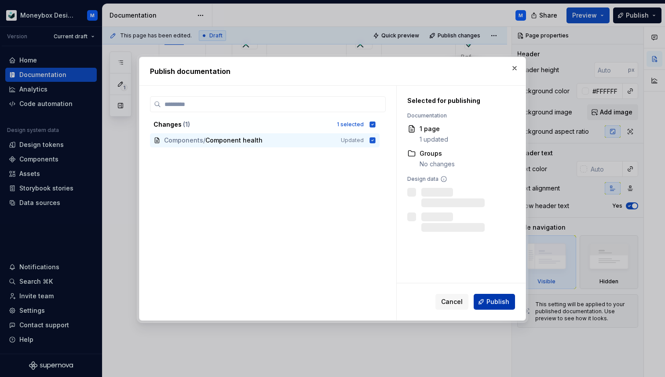 The width and height of the screenshot is (665, 377). I want to click on span: Updated, so click(352, 140).